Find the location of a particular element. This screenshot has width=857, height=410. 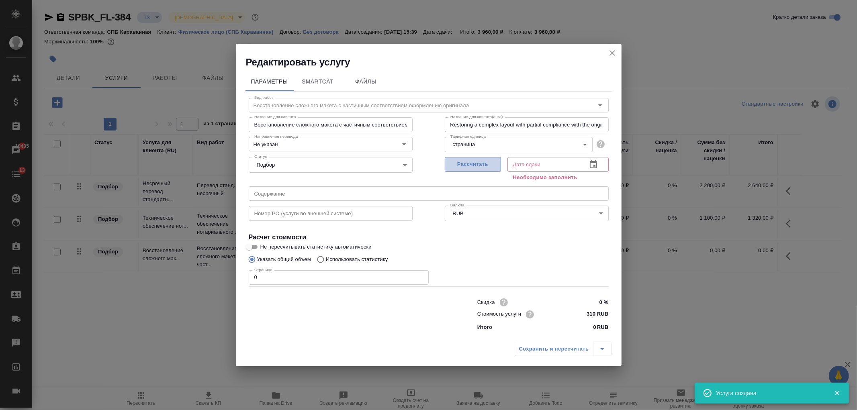

div: Услуга создана is located at coordinates (769, 393).